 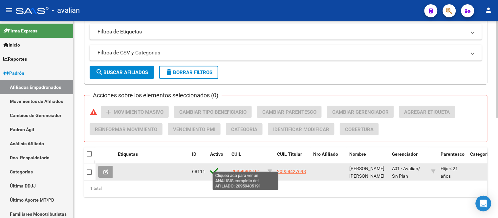 I want to click on mat-expansion-panel-header: Filtros de Etiquetas, so click(x=286, y=32).